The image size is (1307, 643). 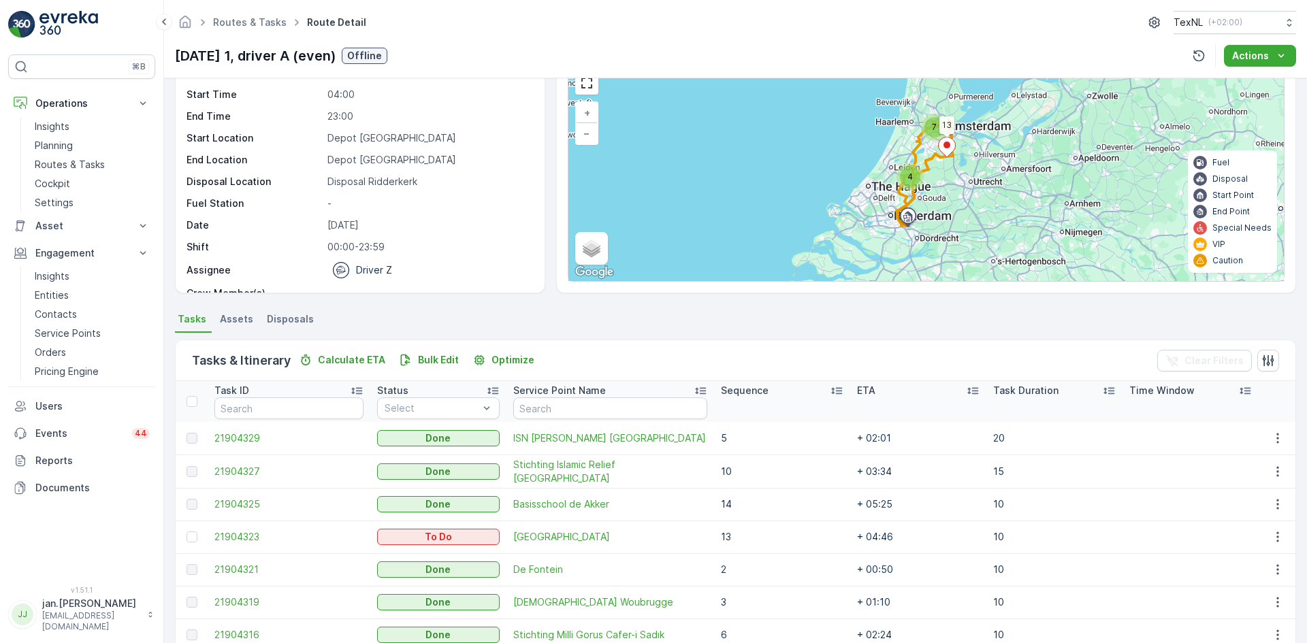 What do you see at coordinates (587, 113) in the screenshot?
I see `a: Zoom In` at bounding box center [587, 113].